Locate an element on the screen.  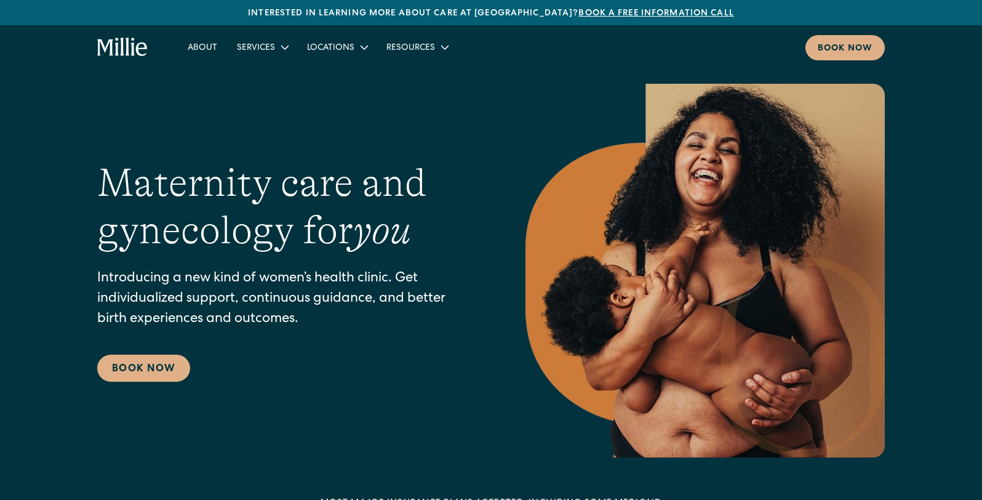
img: Smiling mother with her baby in arms, celebrating body positivity and the nurturing bond of postp... is located at coordinates (705, 270).